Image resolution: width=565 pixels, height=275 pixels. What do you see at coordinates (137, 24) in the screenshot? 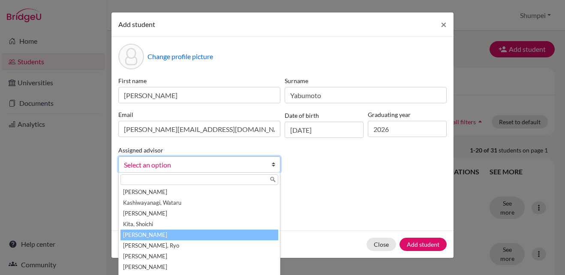
I see `span: Add student` at bounding box center [137, 24].